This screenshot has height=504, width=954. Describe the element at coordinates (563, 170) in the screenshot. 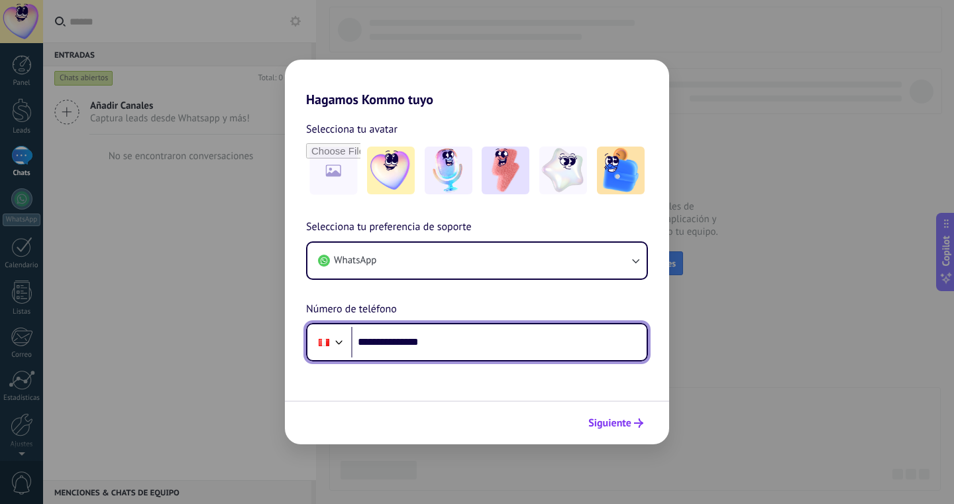

I see `img: -4.jpeg` at that location.